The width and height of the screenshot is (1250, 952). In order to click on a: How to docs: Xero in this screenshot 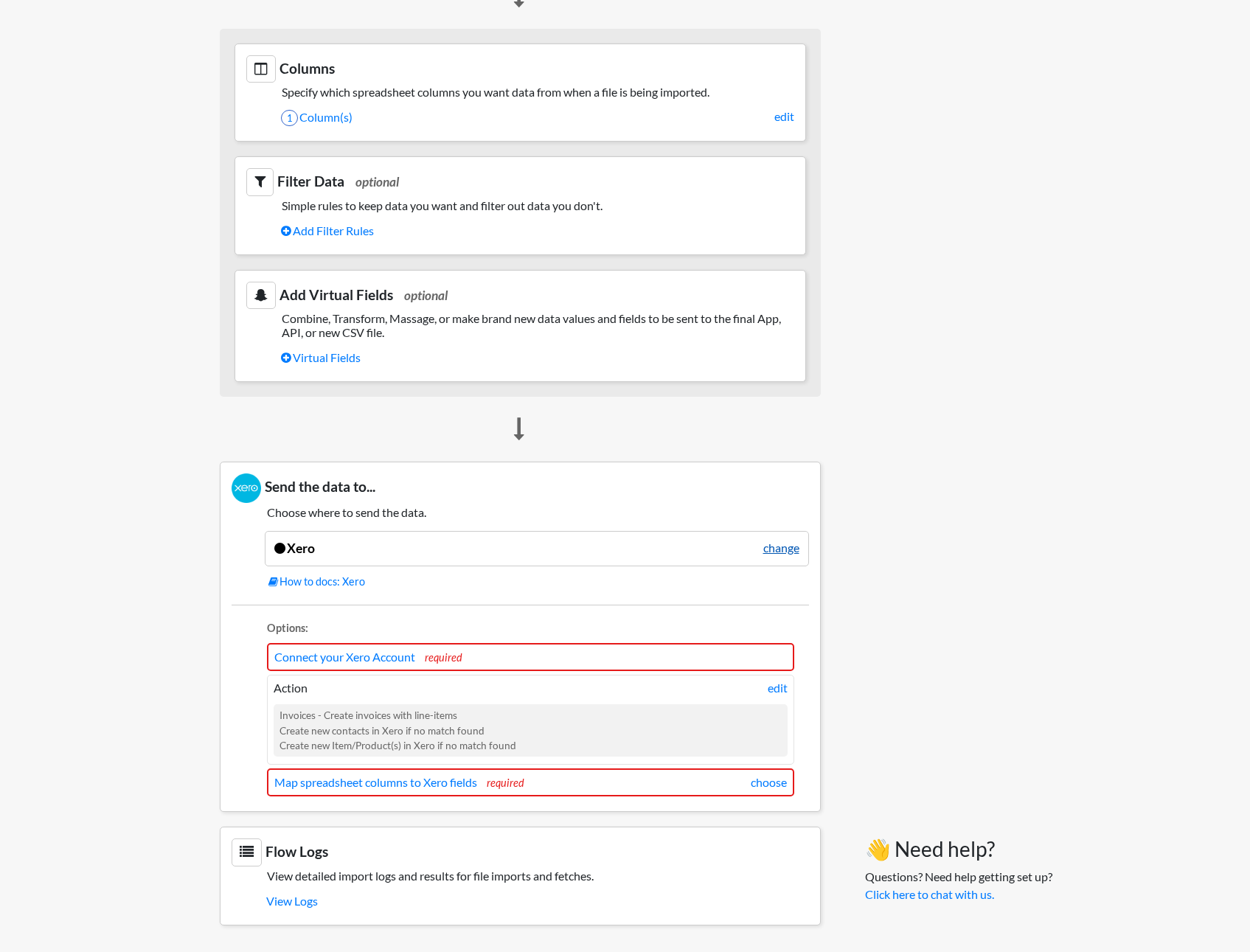, I will do `click(539, 582)`.